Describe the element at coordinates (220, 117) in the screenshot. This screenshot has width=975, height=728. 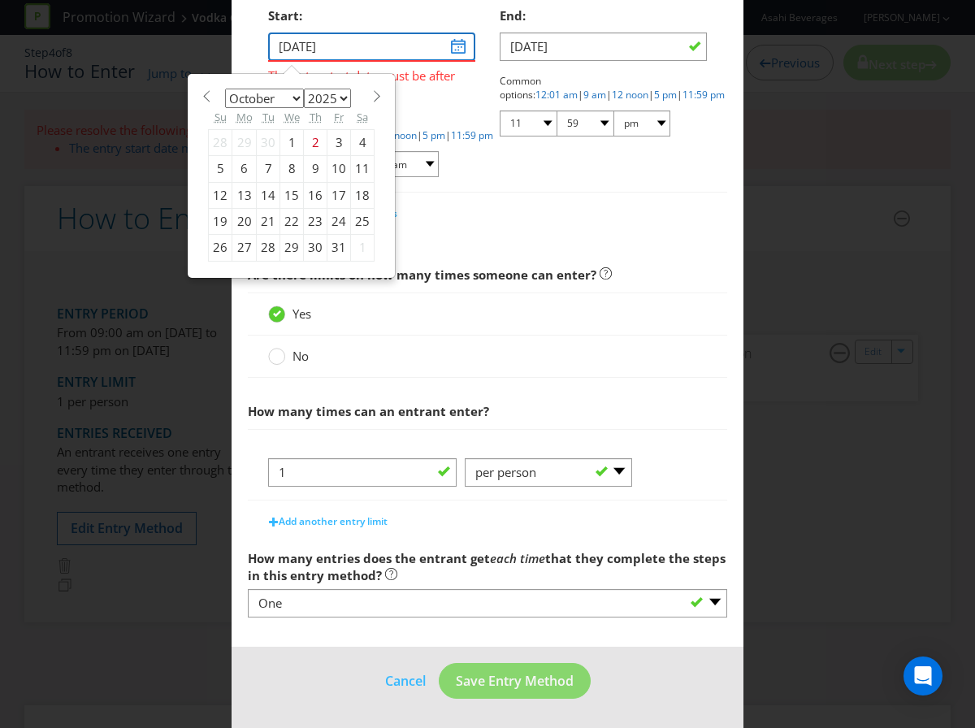
I see `abbr: Sunday` at that location.